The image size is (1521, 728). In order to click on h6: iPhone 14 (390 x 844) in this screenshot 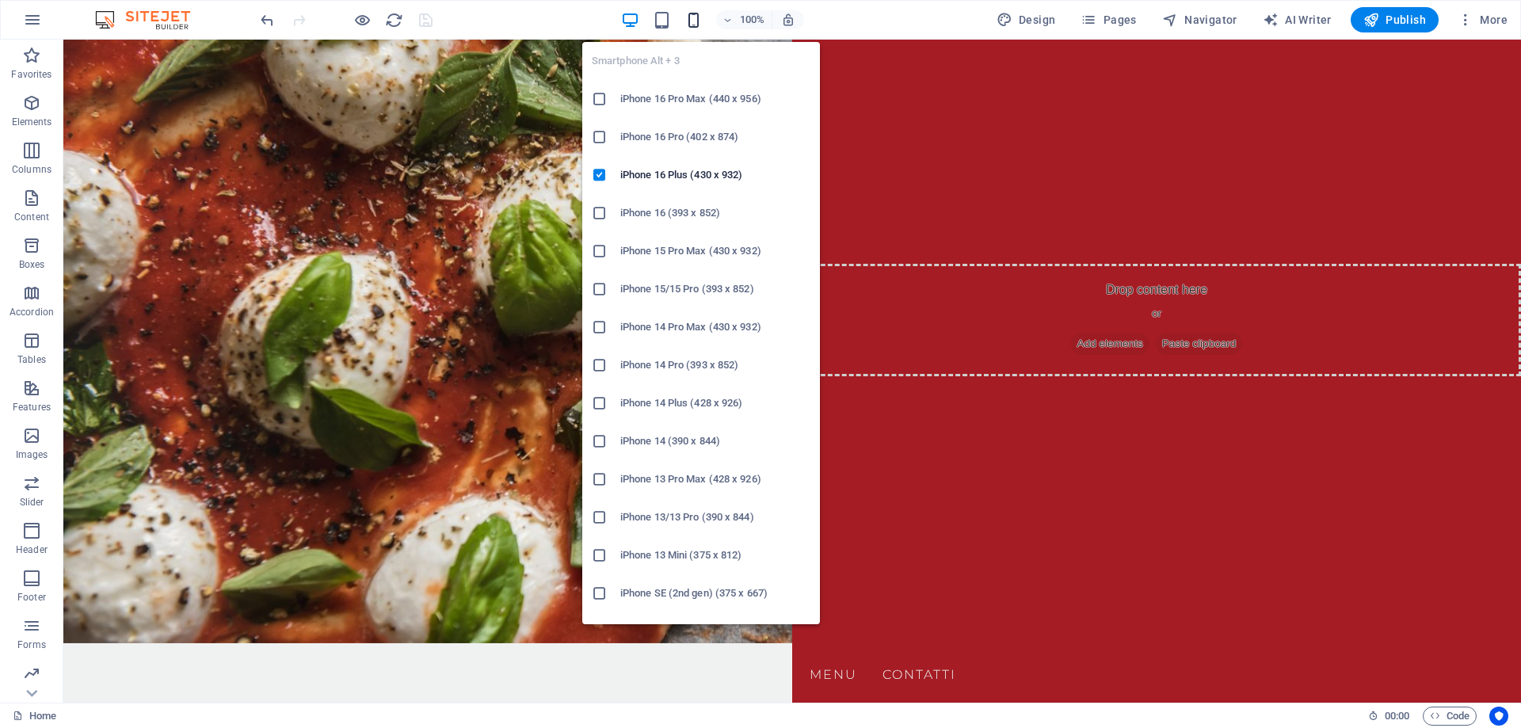, I will do `click(715, 441)`.